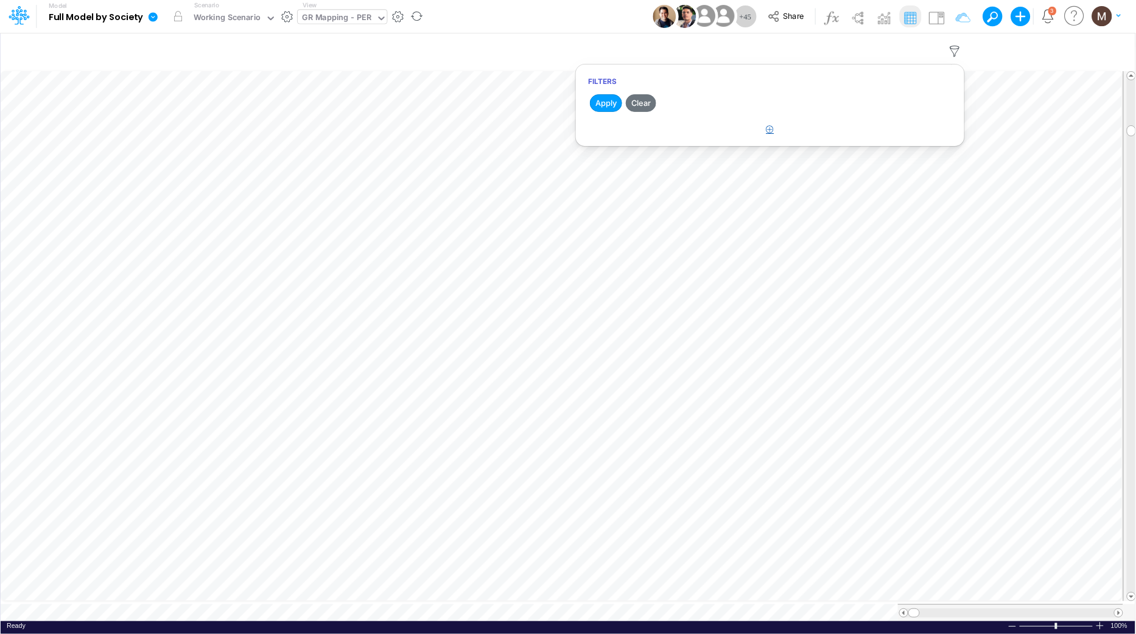  What do you see at coordinates (1120, 626) in the screenshot?
I see `div: Zoom level` at bounding box center [1120, 626].